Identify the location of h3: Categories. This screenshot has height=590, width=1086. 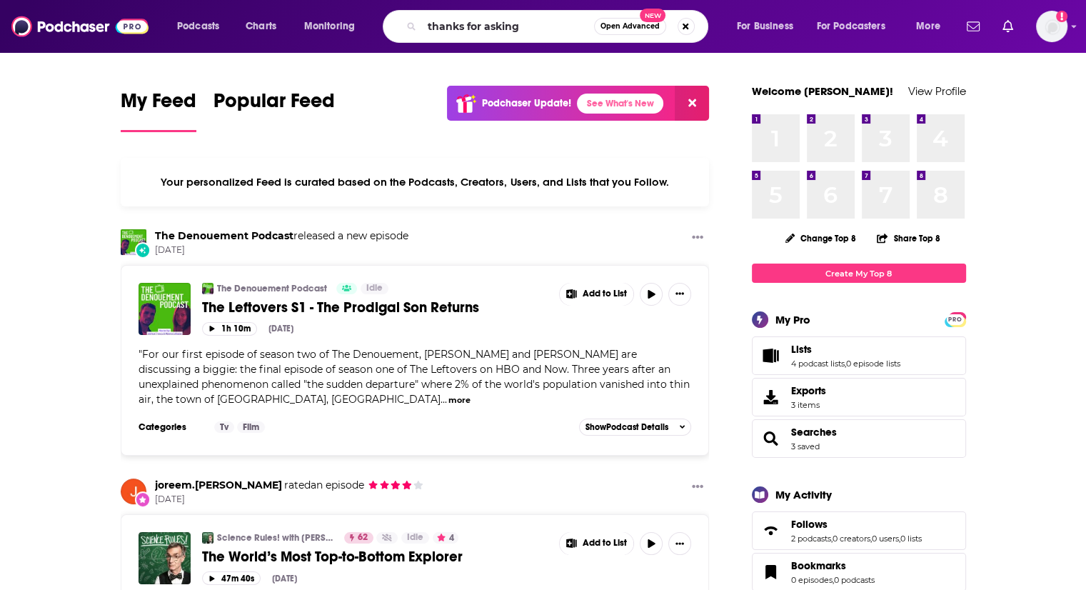
(171, 427).